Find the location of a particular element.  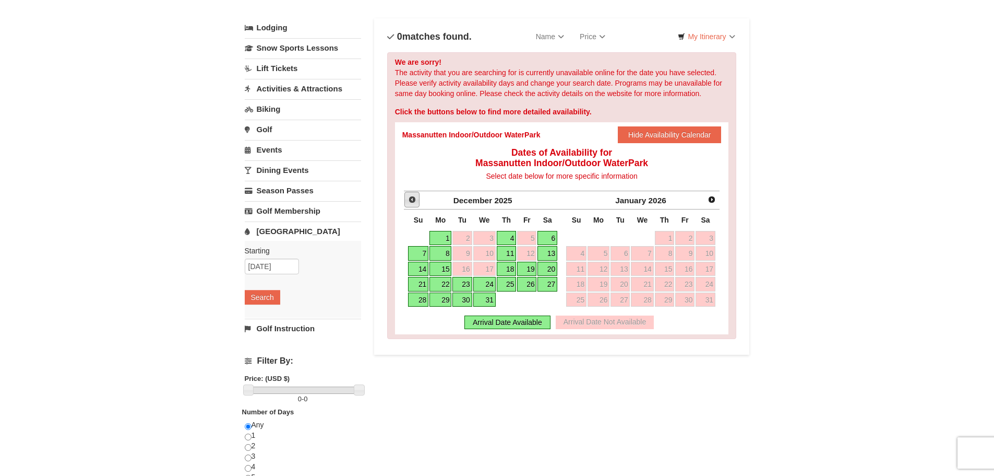

a: 1 is located at coordinates (665, 238).